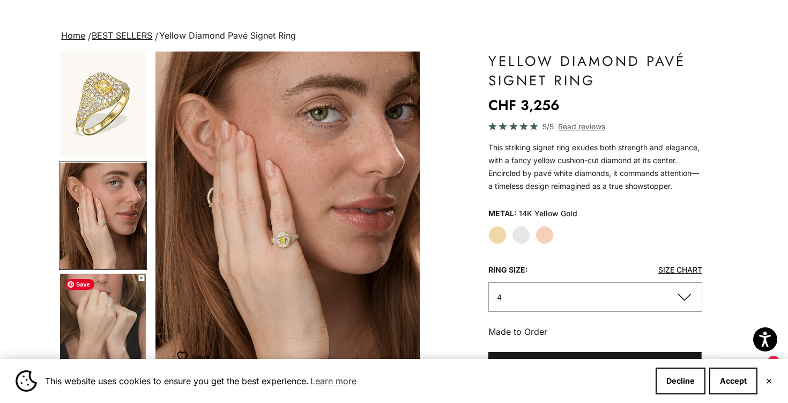 Image resolution: width=788 pixels, height=403 pixels. What do you see at coordinates (184, 356) in the screenshot?
I see `img: wishlist` at bounding box center [184, 356].